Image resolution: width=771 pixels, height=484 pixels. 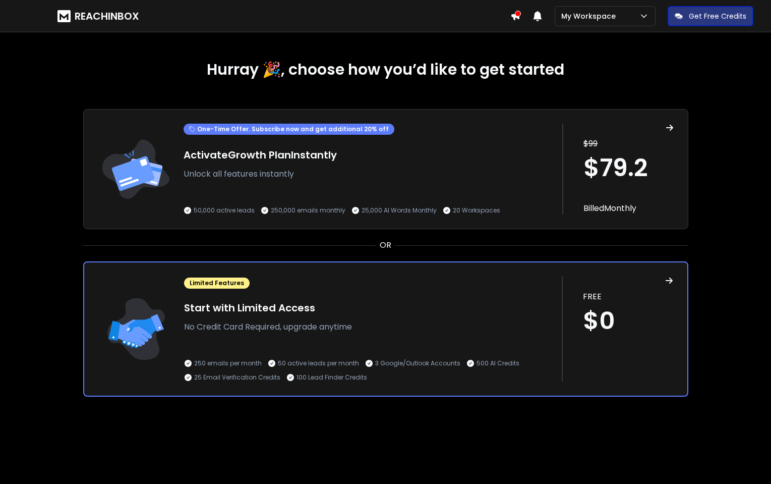 What do you see at coordinates (498, 363) in the screenshot?
I see `p: 500 AI Credits` at bounding box center [498, 363].